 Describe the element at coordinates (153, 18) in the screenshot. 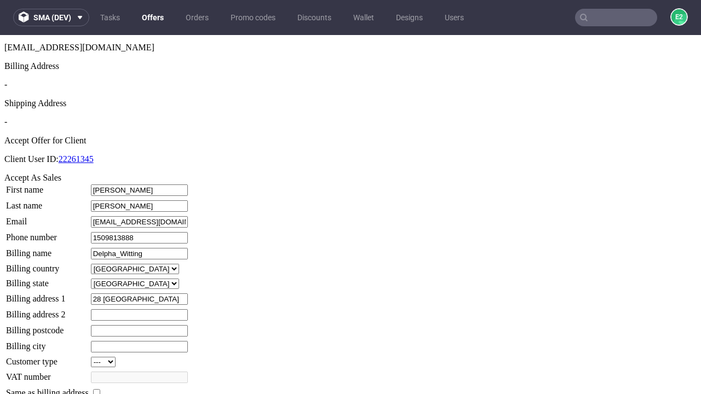

I see `a: Offers` at that location.